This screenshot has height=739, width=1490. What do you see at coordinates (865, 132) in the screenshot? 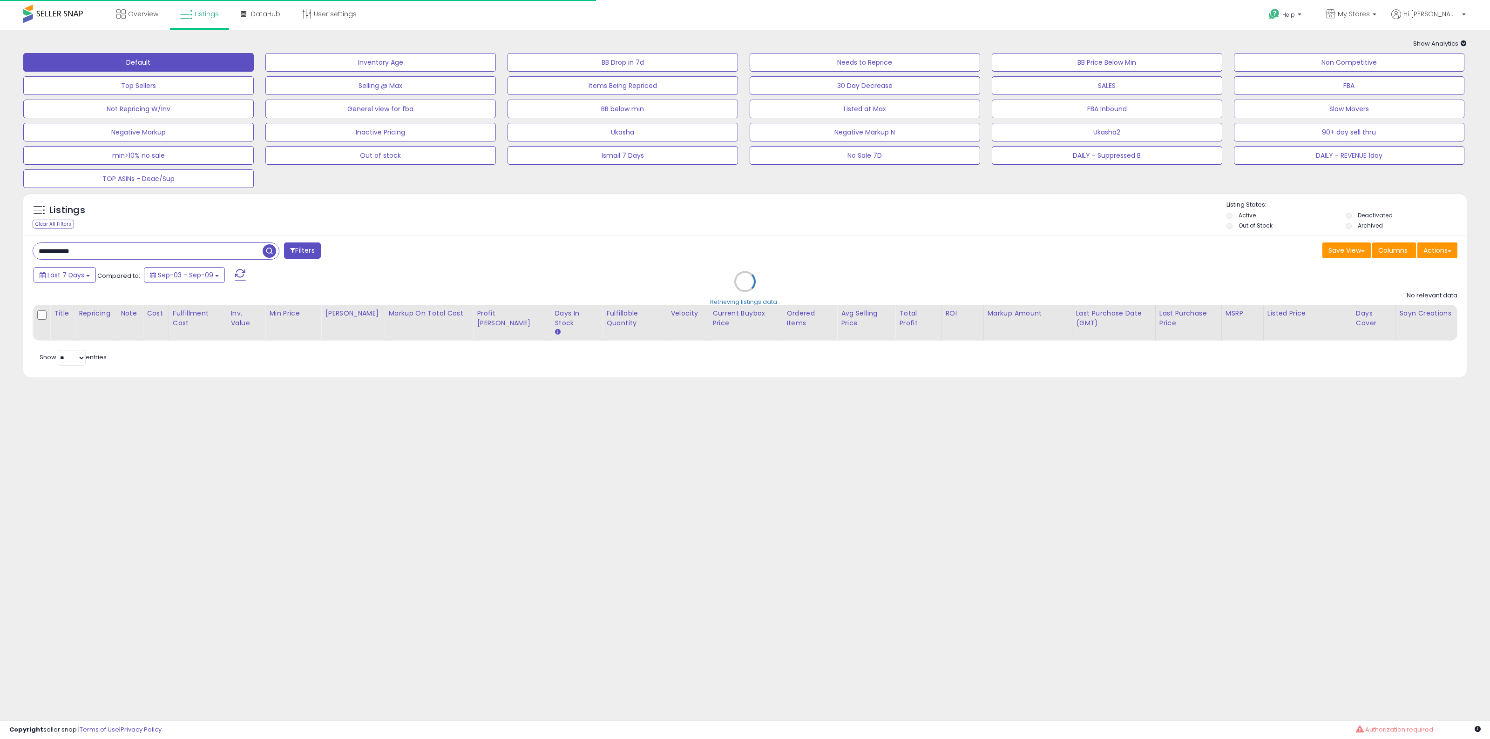
I see `button: Negative Markup N` at bounding box center [865, 132].